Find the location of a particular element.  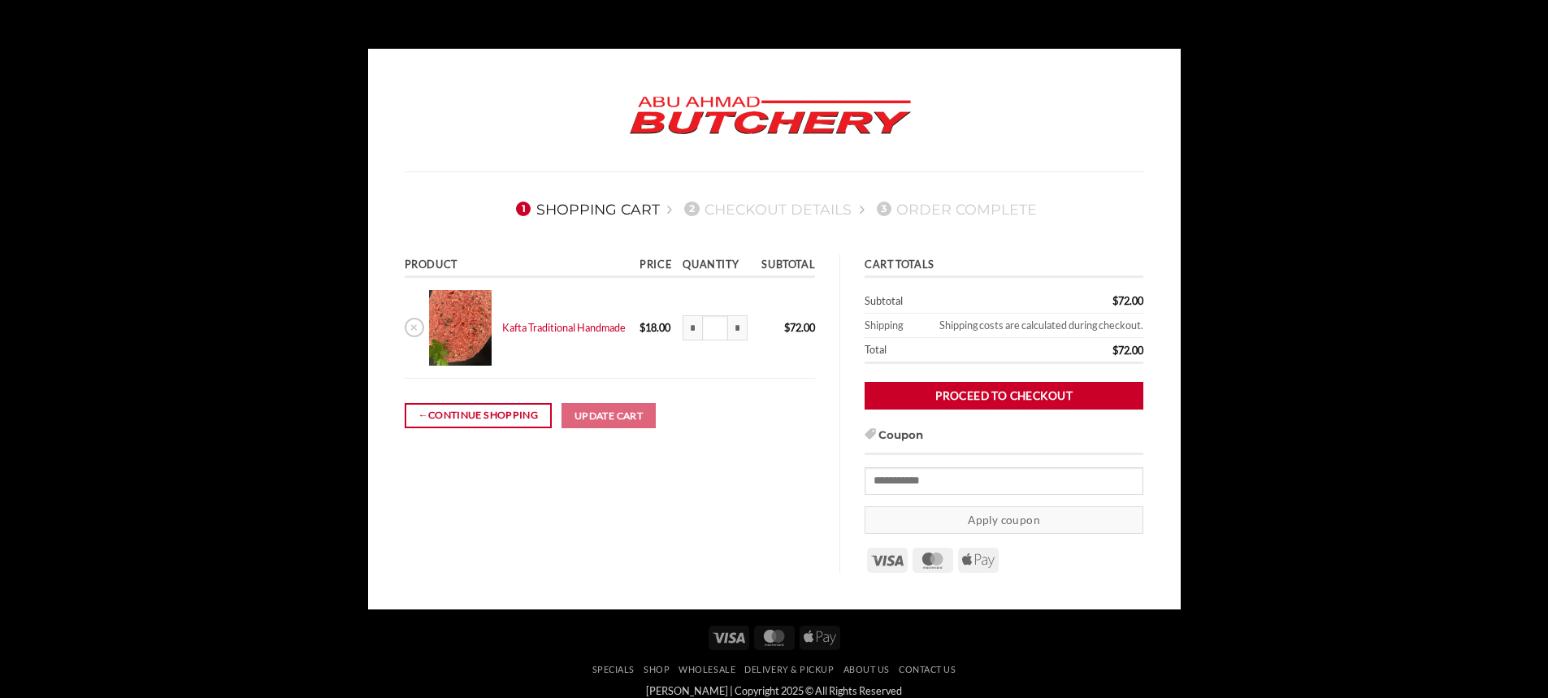

a: Wholesale is located at coordinates (707, 669).